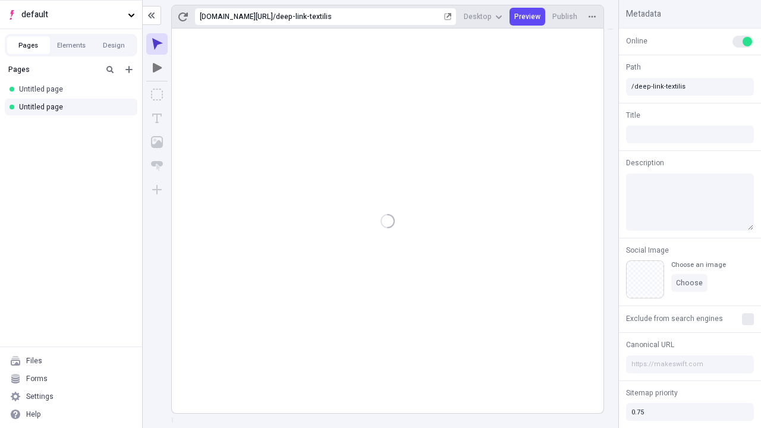  What do you see at coordinates (689, 364) in the screenshot?
I see `input: https://makeswift.com` at bounding box center [689, 364].